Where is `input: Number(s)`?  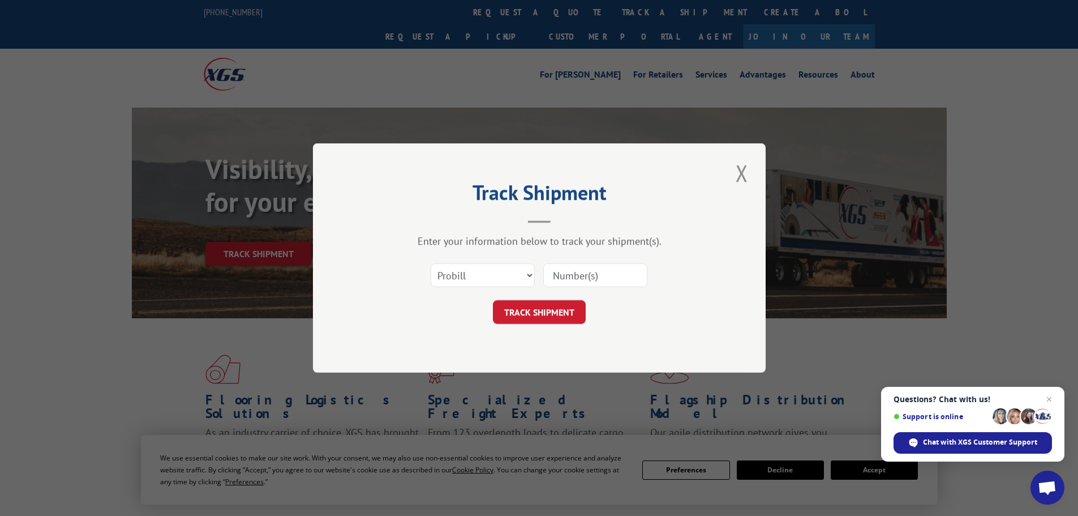
input: Number(s) is located at coordinates (595, 275).